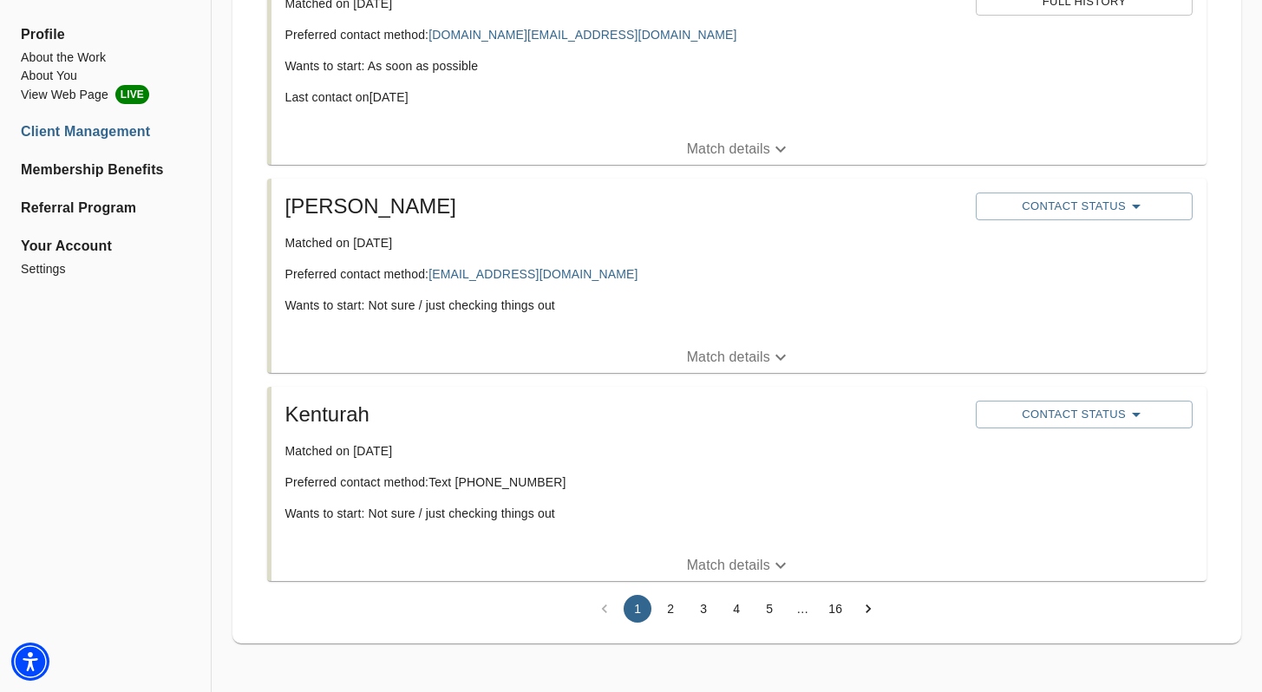  Describe the element at coordinates (105, 95) in the screenshot. I see `a: View Web PageLIVE` at that location.